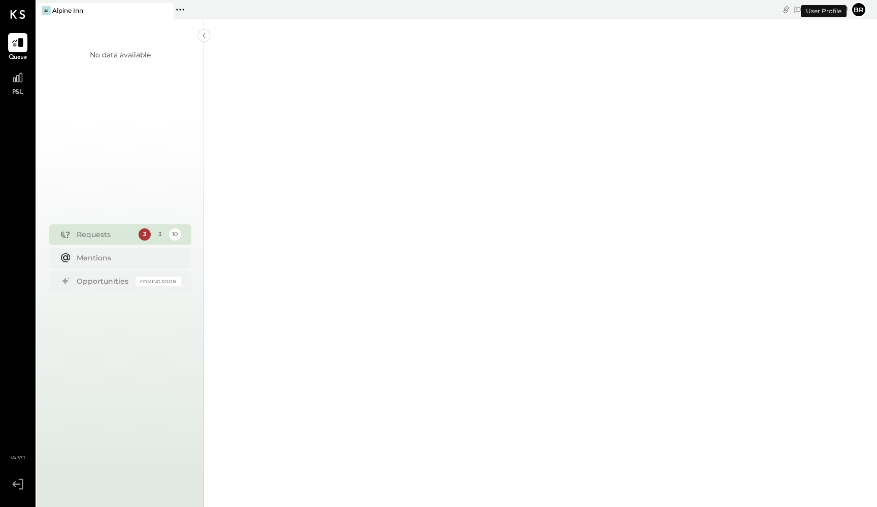  I want to click on div: copy link, so click(786, 9).